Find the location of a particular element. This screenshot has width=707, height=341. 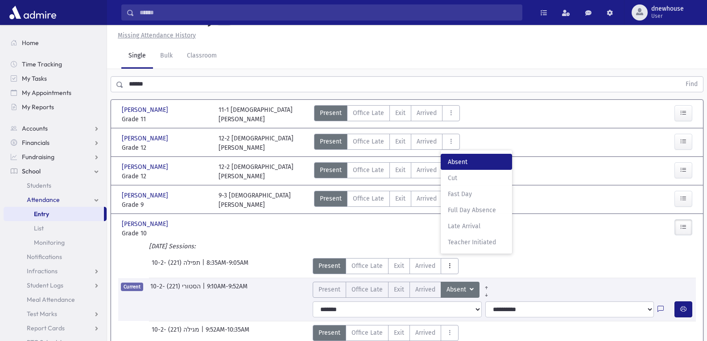

span: 9:10AM-9:52AM is located at coordinates (227, 290).